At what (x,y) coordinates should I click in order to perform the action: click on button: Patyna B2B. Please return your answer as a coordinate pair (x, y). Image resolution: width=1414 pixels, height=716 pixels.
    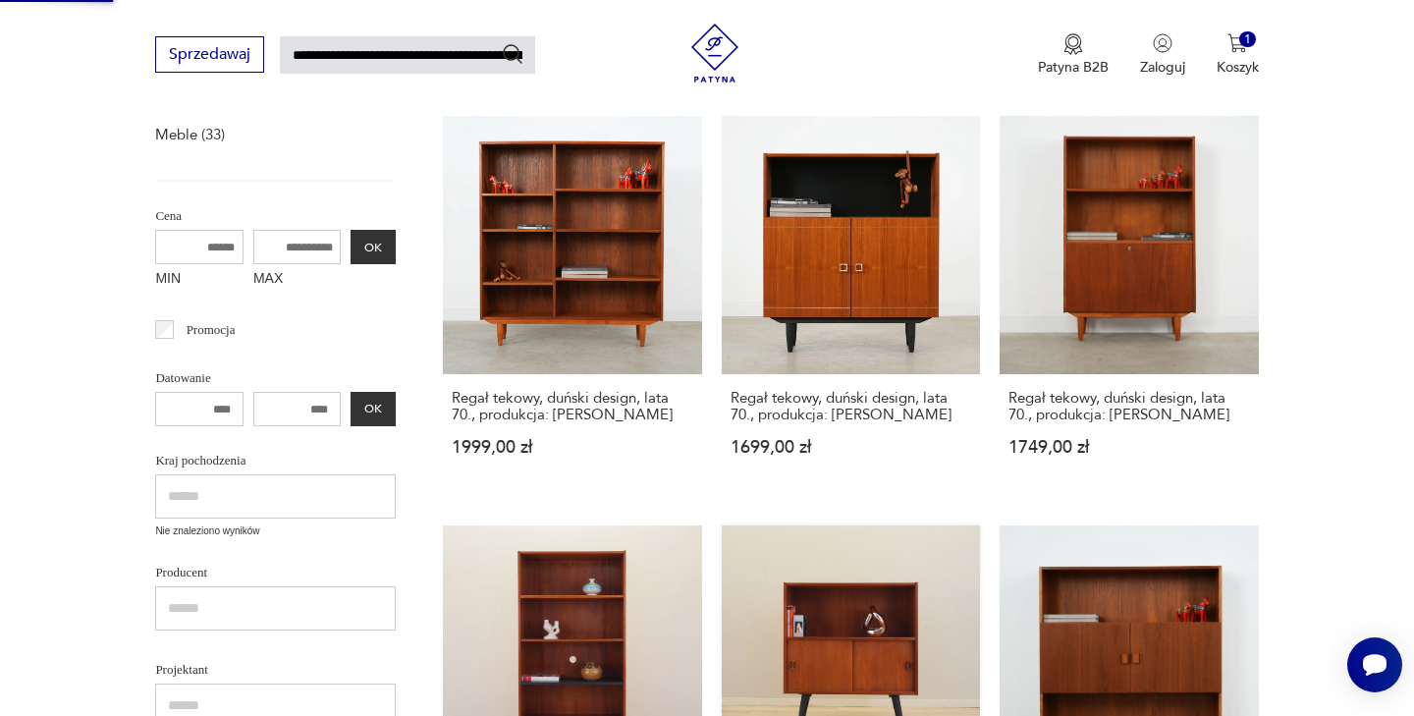
    Looking at the image, I should click on (1073, 55).